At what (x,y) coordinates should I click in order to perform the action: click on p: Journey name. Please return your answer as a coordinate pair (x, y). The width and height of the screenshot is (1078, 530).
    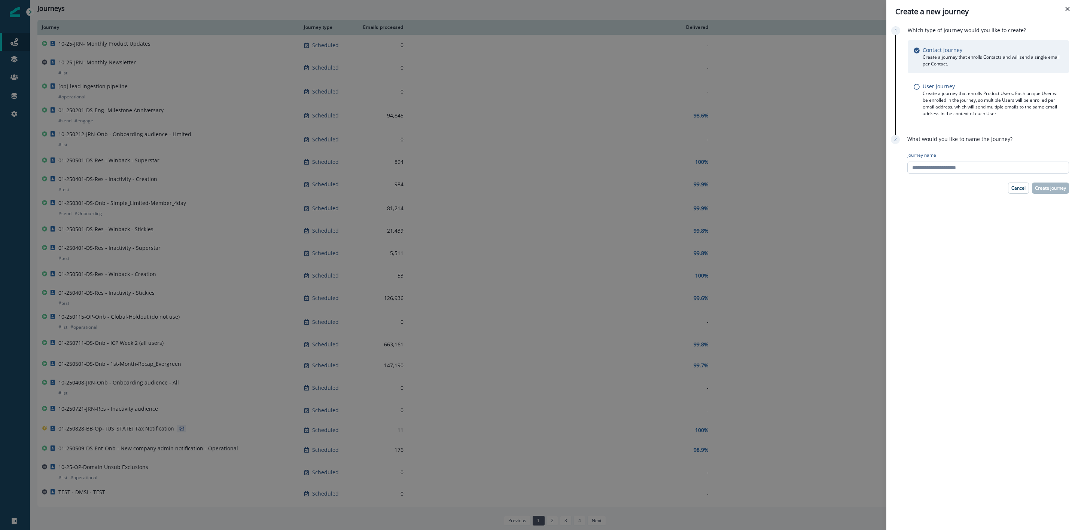
    Looking at the image, I should click on (921, 155).